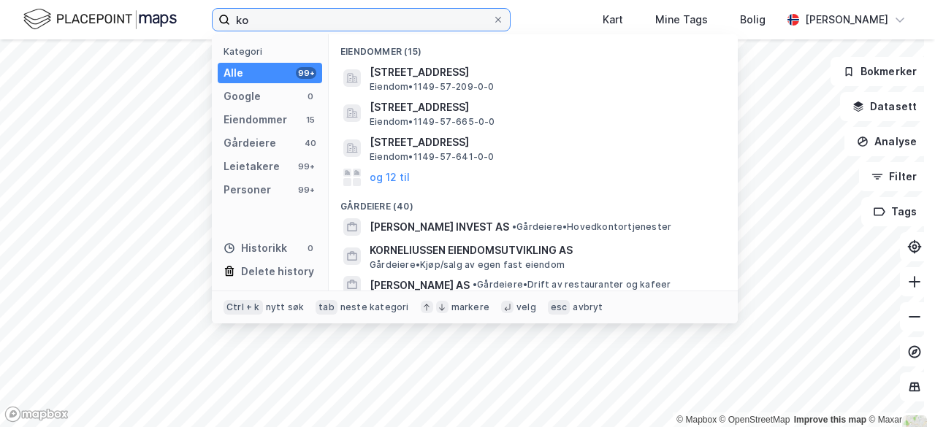 Image resolution: width=935 pixels, height=427 pixels. What do you see at coordinates (255, 120) in the screenshot?
I see `div: Eiendommer` at bounding box center [255, 120].